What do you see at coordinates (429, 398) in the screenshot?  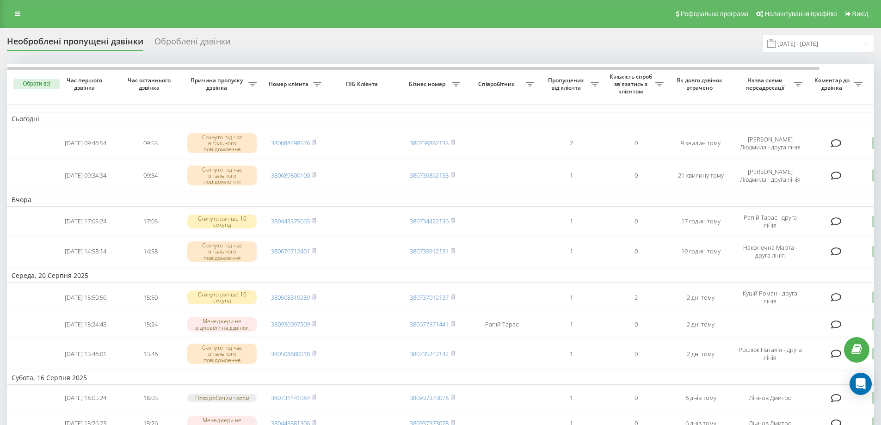 I see `a: 380937373078` at bounding box center [429, 398].